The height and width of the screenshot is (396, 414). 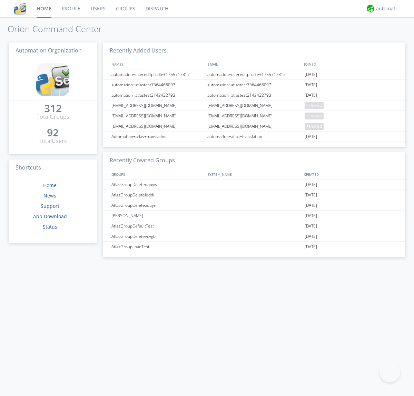 I want to click on div: 92, so click(x=53, y=133).